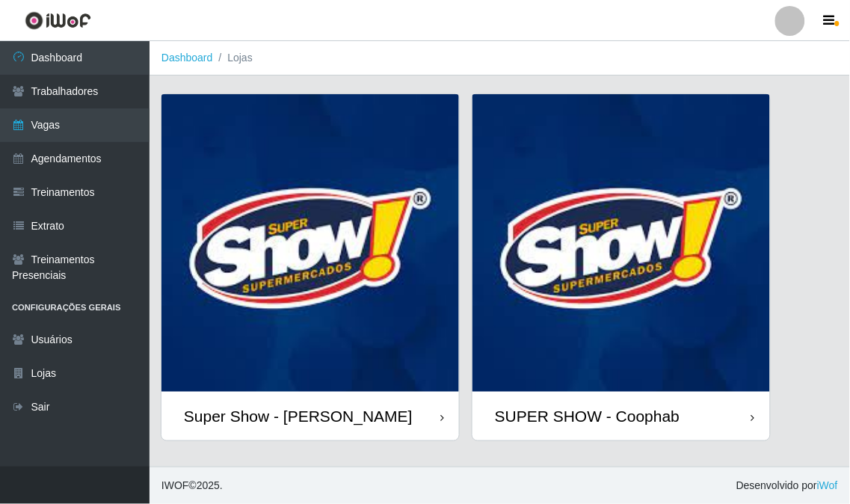  Describe the element at coordinates (175, 485) in the screenshot. I see `span: IWOF` at that location.